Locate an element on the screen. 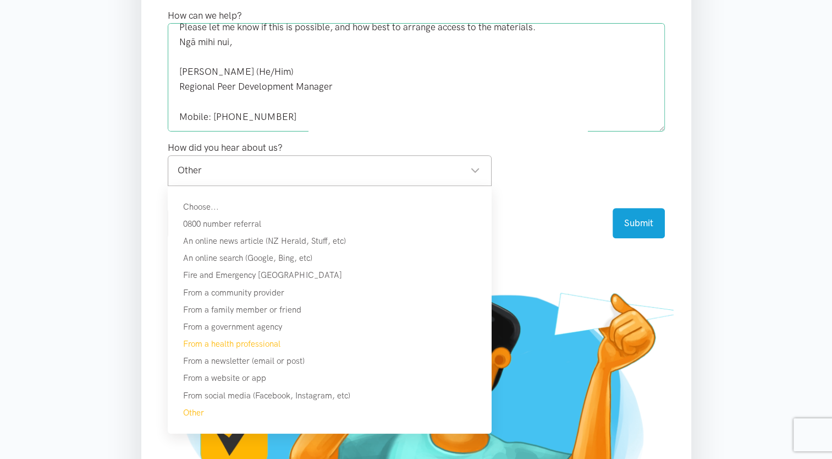  label: How can we help? is located at coordinates (205, 15).